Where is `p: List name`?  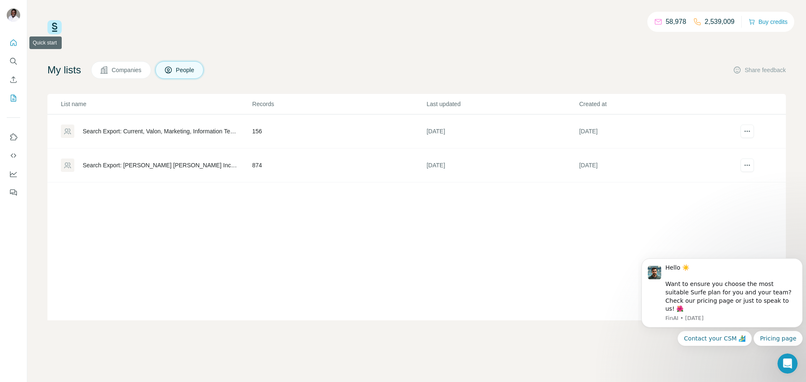
p: List name is located at coordinates (156, 104).